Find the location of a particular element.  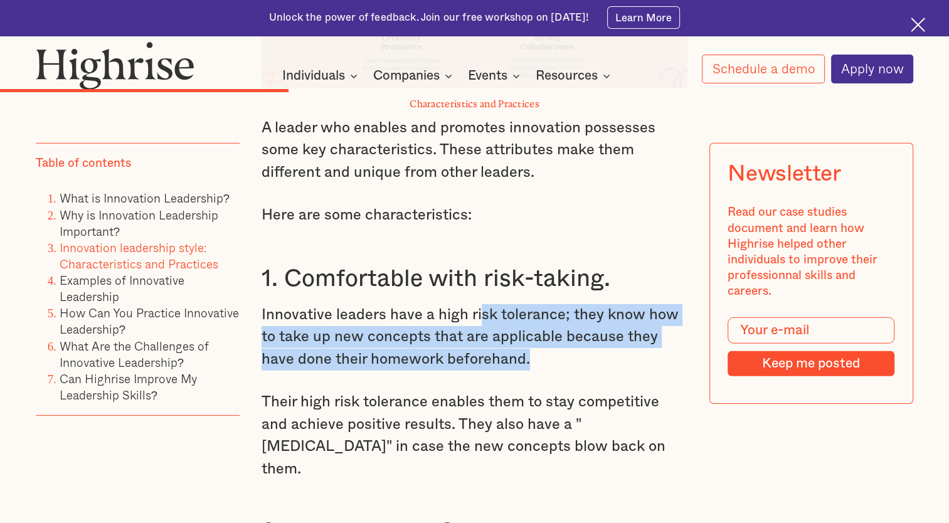

div: Newsletter is located at coordinates (785, 173).